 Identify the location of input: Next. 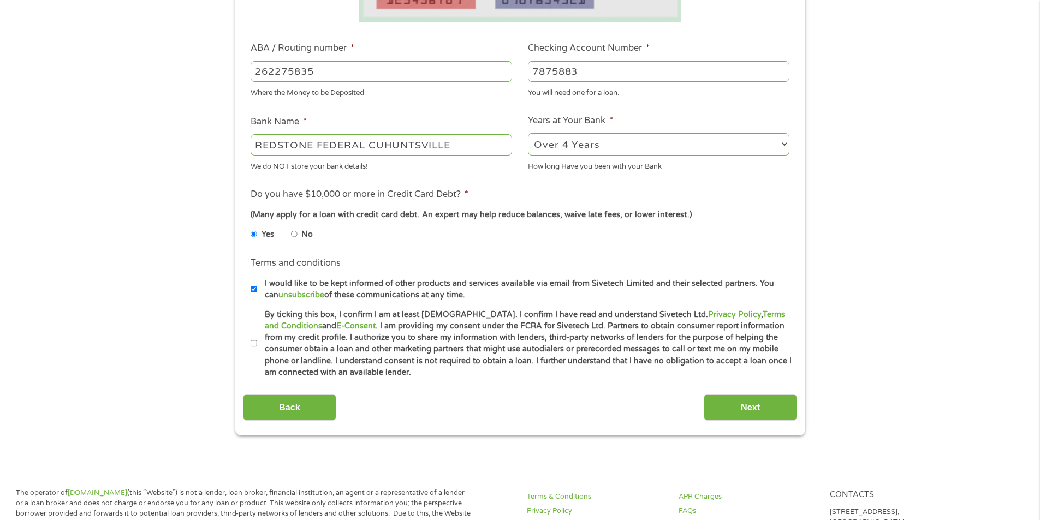
(750, 407).